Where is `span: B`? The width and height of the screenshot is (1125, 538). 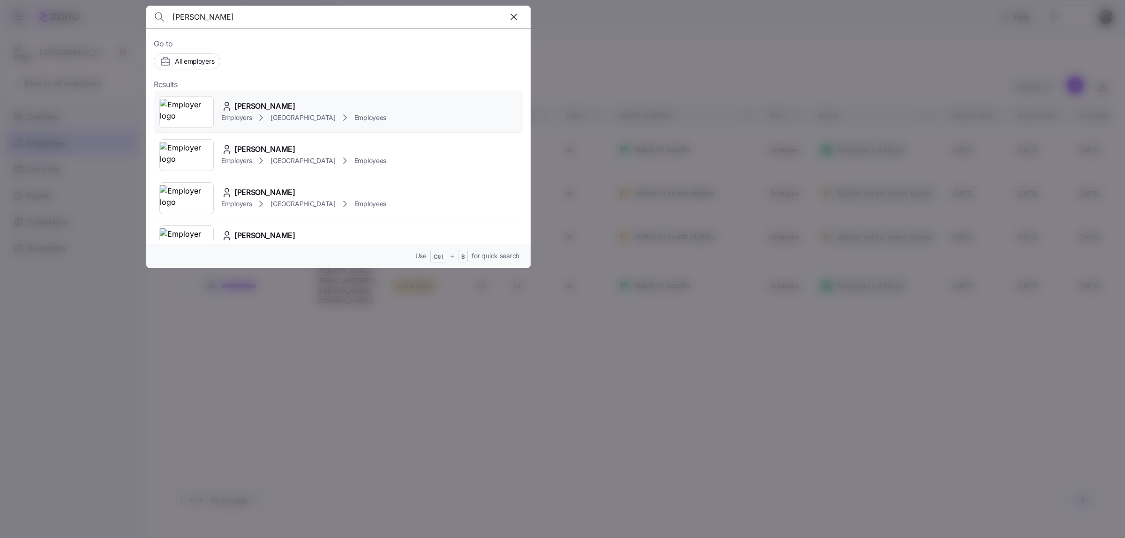
span: B is located at coordinates (463, 257).